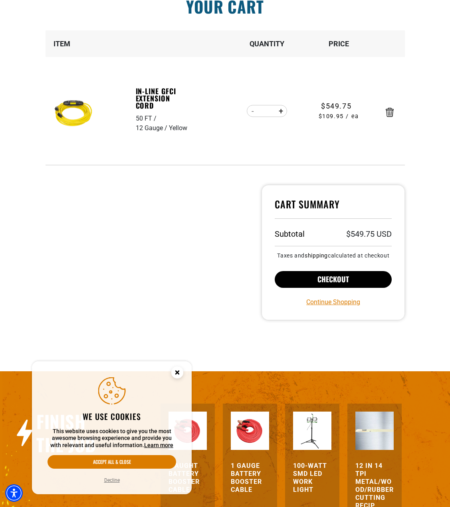 The image size is (450, 507). Describe the element at coordinates (159, 445) in the screenshot. I see `a: This website uses cookies to give you the most awesome browsing experience and provide you with r...` at that location.